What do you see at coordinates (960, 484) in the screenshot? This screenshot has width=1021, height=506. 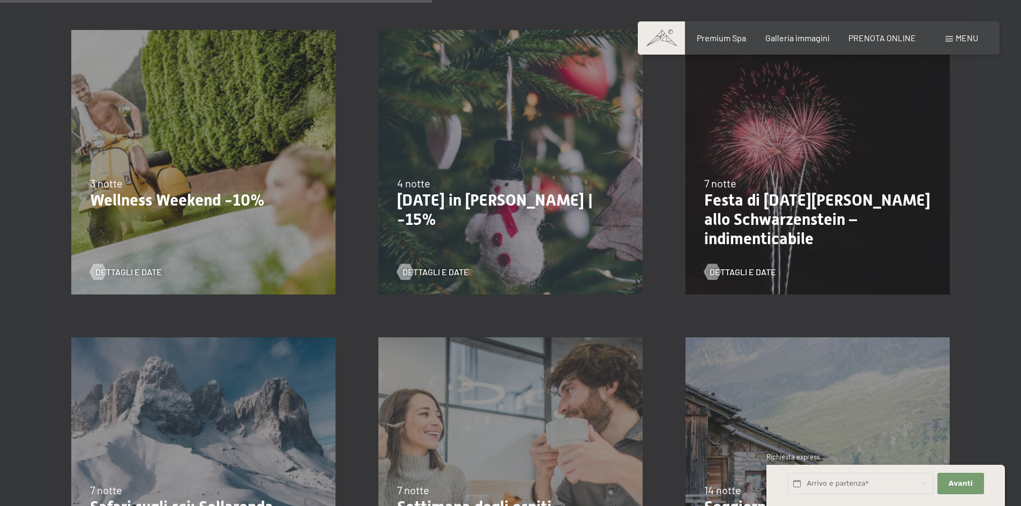 I see `button: Avanti` at bounding box center [960, 484].